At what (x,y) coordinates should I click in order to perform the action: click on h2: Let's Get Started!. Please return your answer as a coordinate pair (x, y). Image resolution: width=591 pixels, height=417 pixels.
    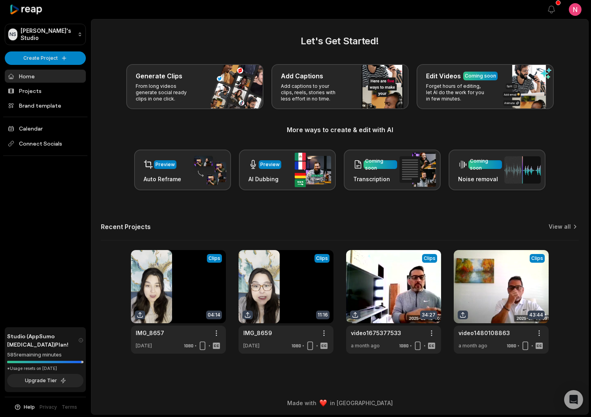
    Looking at the image, I should click on (340, 41).